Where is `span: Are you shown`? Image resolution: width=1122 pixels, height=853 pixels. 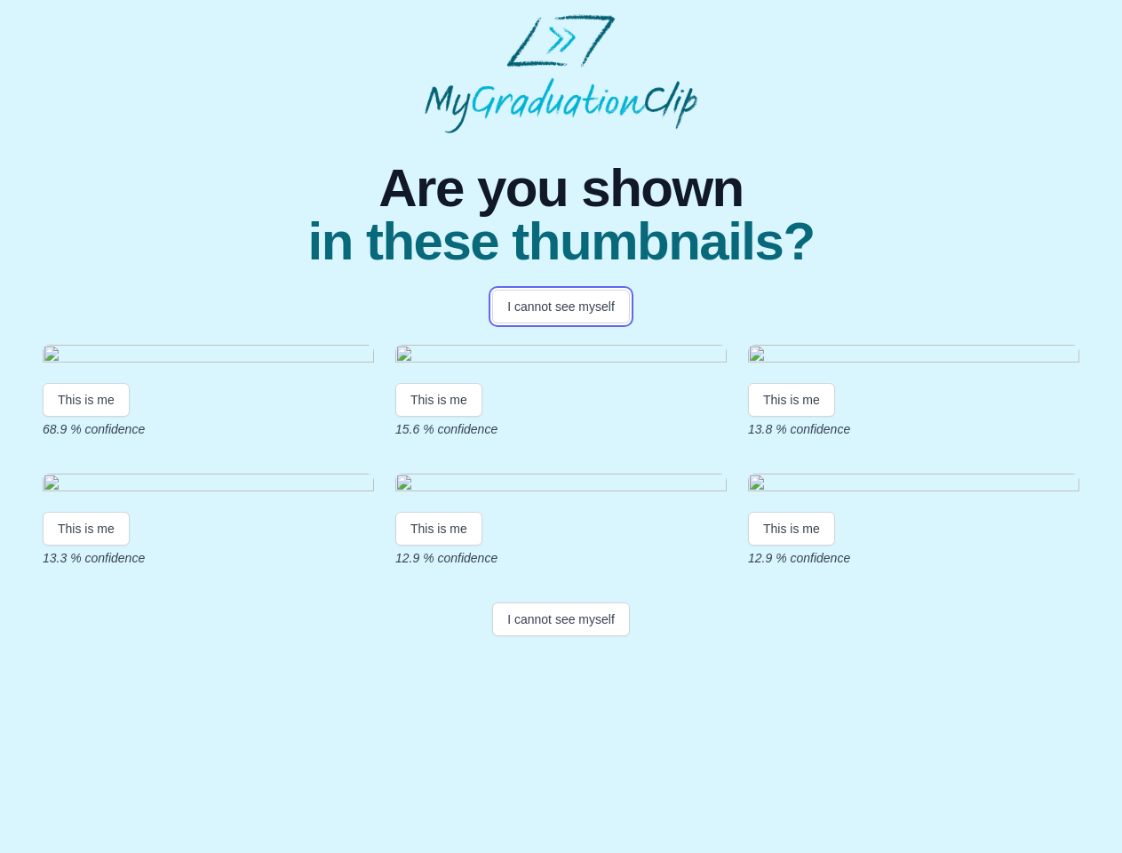 span: Are you shown is located at coordinates (560, 188).